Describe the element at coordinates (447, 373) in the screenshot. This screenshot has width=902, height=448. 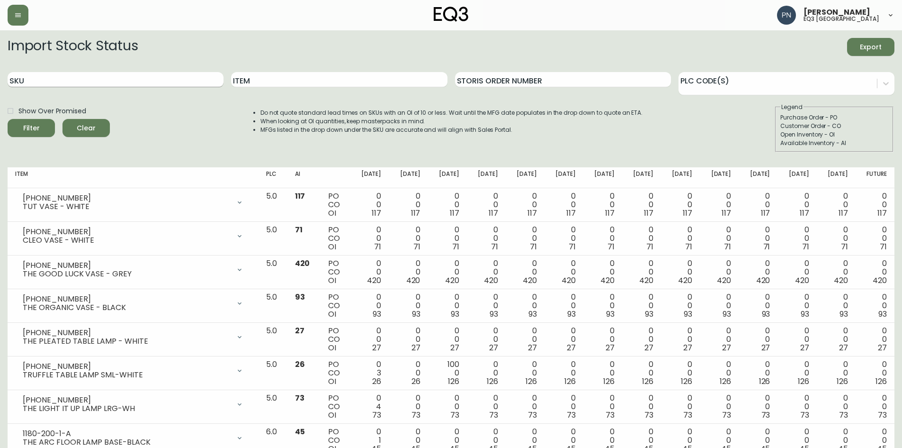
I see `div: 100 0` at that location.